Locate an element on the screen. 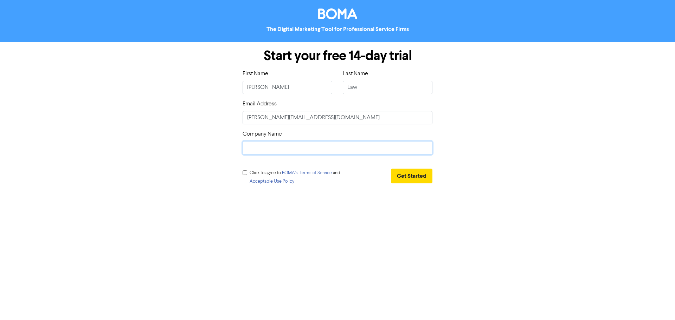  label: Company Name is located at coordinates (262, 134).